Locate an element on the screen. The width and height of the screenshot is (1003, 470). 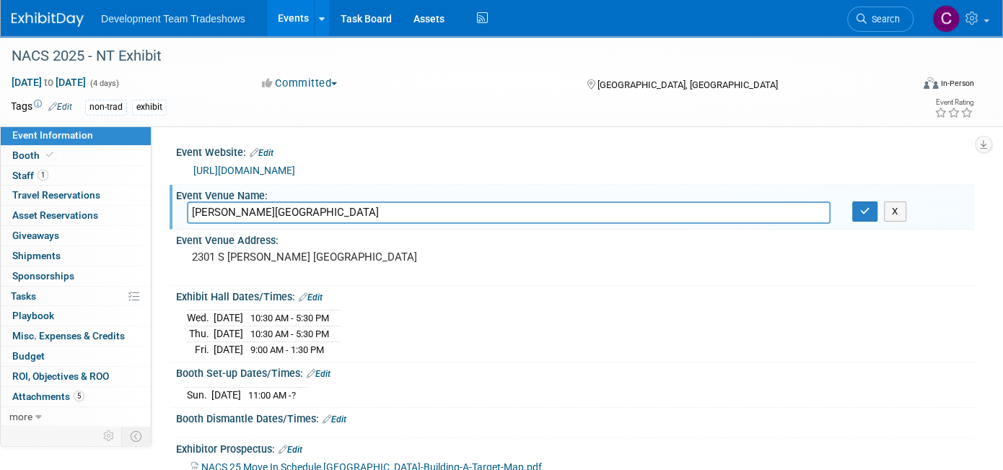
span: Staff is located at coordinates (30, 175).